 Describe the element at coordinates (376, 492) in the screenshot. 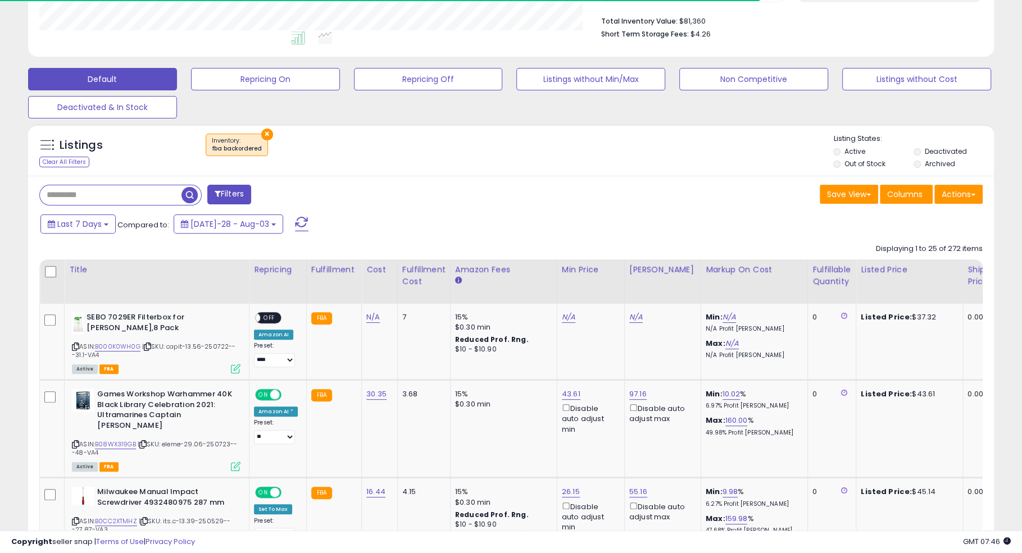

I see `a: 16.44` at that location.